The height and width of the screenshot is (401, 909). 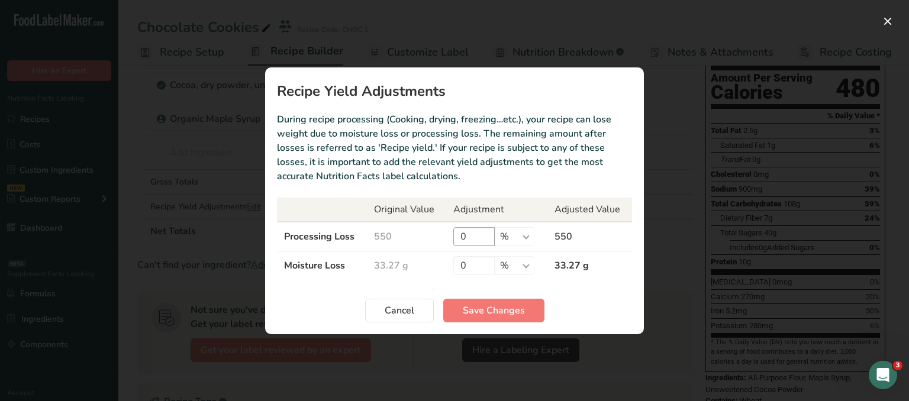 I want to click on span: Cancel, so click(x=399, y=311).